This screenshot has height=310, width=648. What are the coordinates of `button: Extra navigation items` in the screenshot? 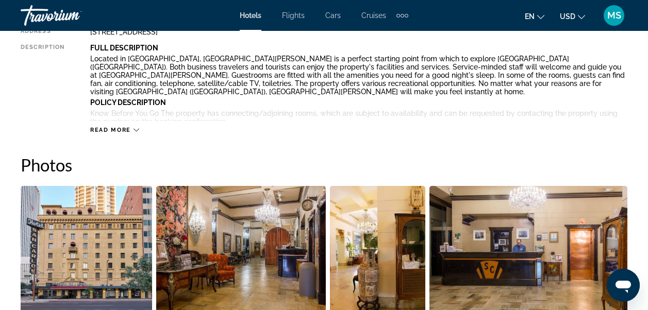 It's located at (402, 15).